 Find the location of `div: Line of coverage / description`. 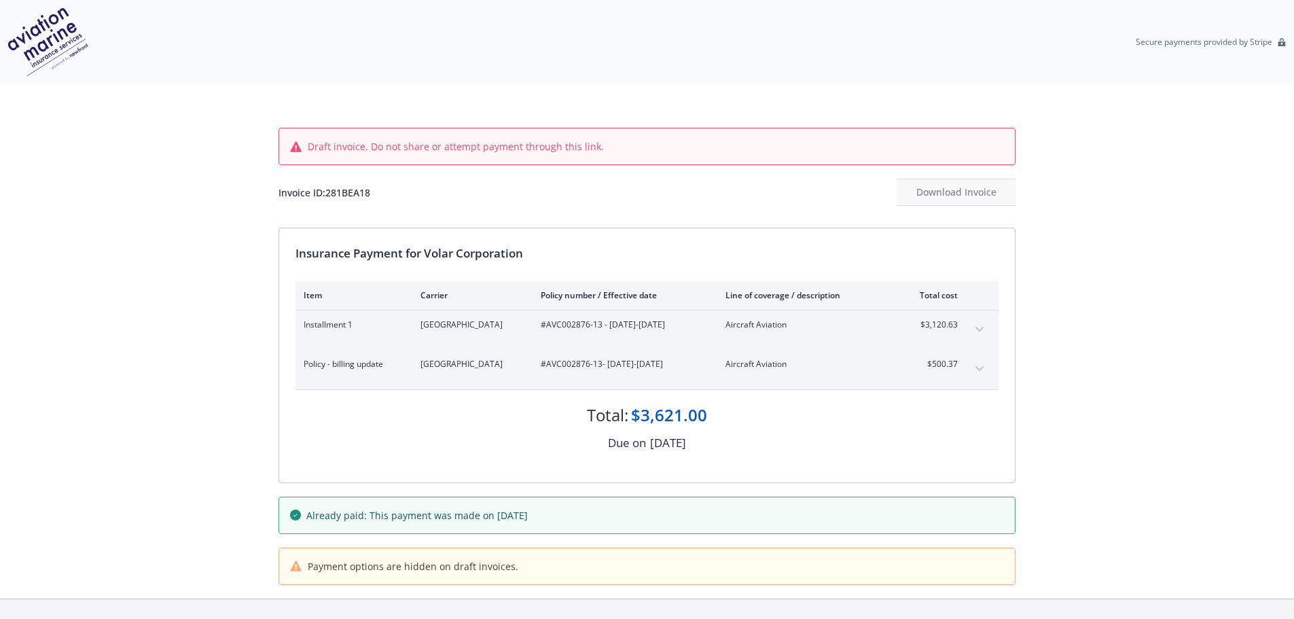

div: Line of coverage / description is located at coordinates (805, 295).